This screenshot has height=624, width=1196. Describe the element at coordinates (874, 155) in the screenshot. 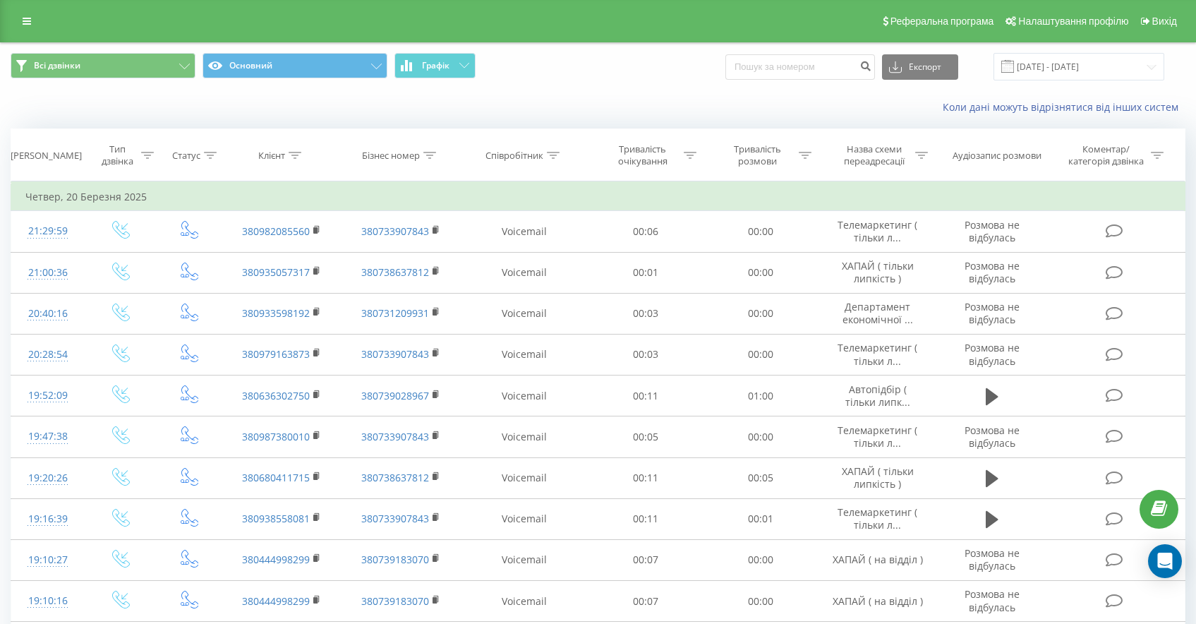

I see `div: Назва схеми переадресації` at that location.